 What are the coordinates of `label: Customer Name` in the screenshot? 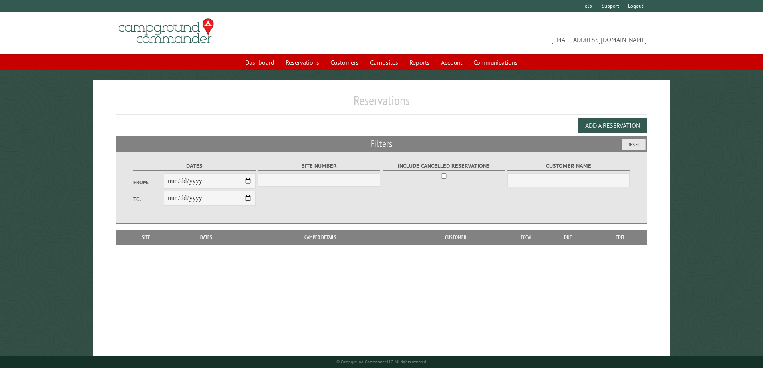 It's located at (568, 166).